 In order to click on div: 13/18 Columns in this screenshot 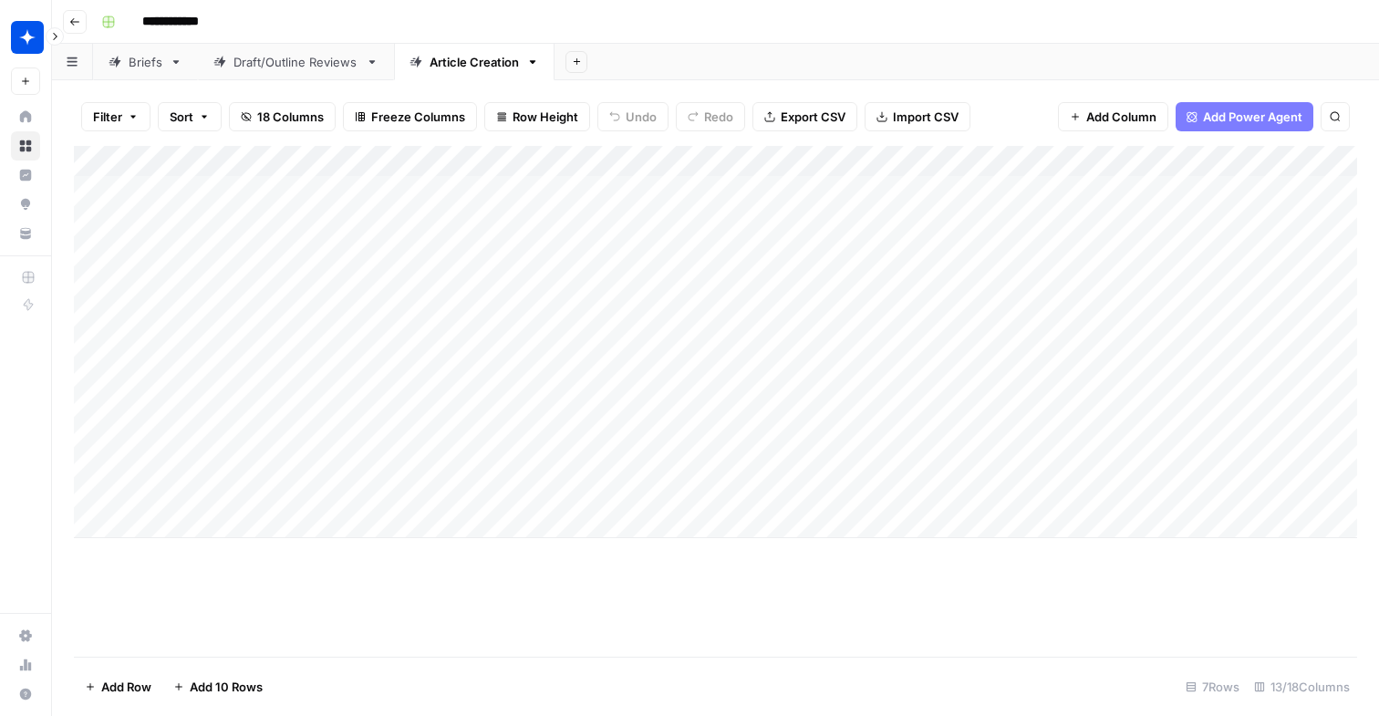, I will do `click(1301, 687)`.